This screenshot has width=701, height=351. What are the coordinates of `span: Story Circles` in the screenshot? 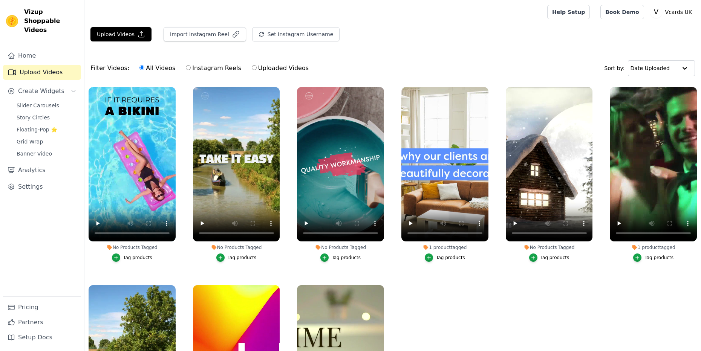 It's located at (33, 118).